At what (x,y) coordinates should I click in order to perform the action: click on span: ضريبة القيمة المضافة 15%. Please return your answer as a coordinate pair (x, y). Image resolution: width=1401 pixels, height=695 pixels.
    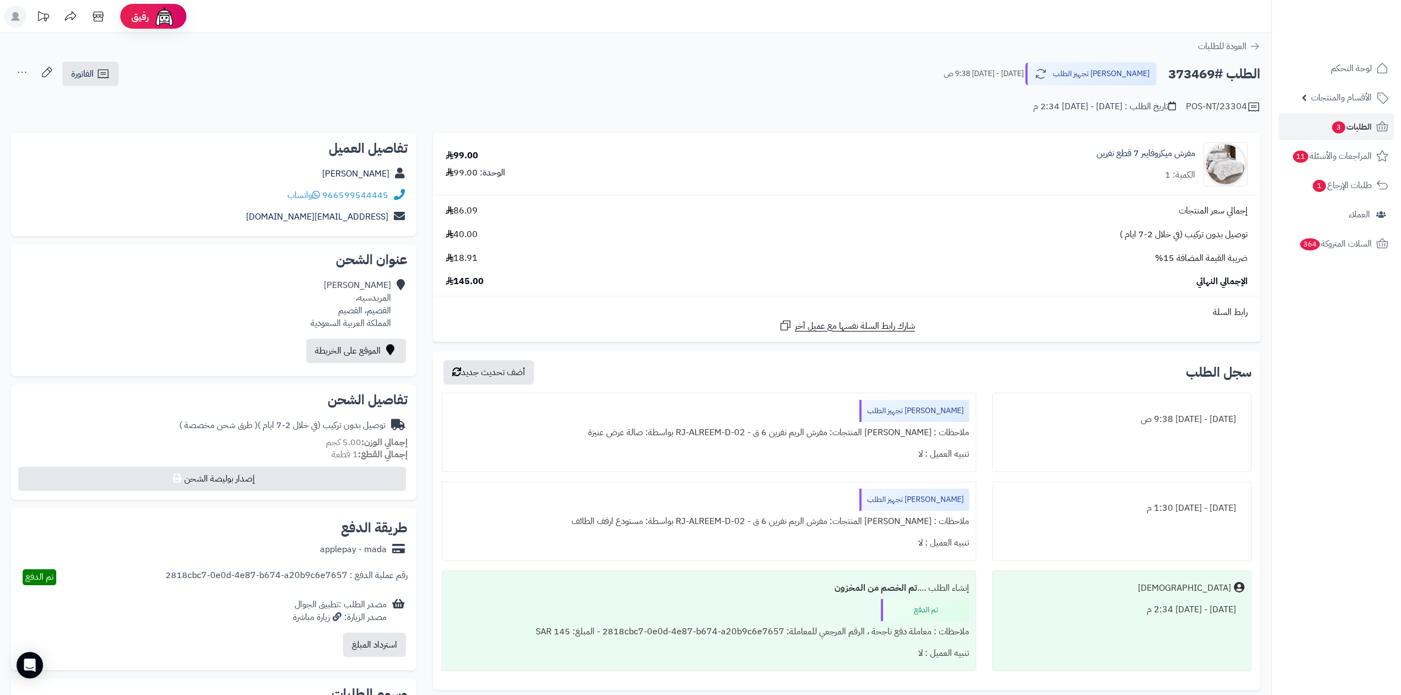
    Looking at the image, I should click on (1201, 258).